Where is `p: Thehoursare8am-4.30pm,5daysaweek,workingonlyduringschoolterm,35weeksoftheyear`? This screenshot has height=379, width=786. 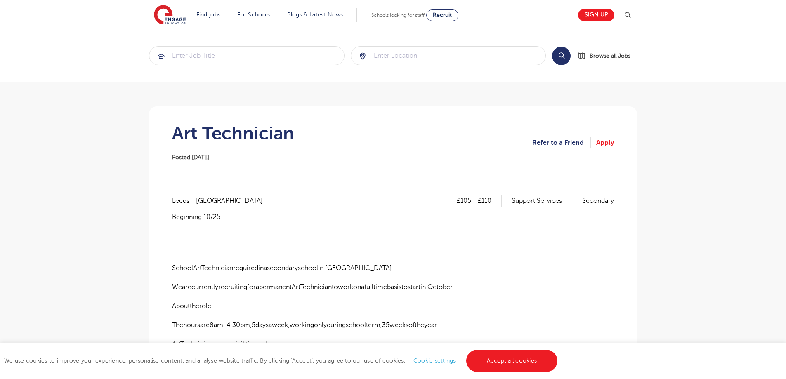
p: Thehoursare8am-4.30pm,5daysaweek,workingonlyduringschoolterm,35weeksoftheyear is located at coordinates (393, 325).